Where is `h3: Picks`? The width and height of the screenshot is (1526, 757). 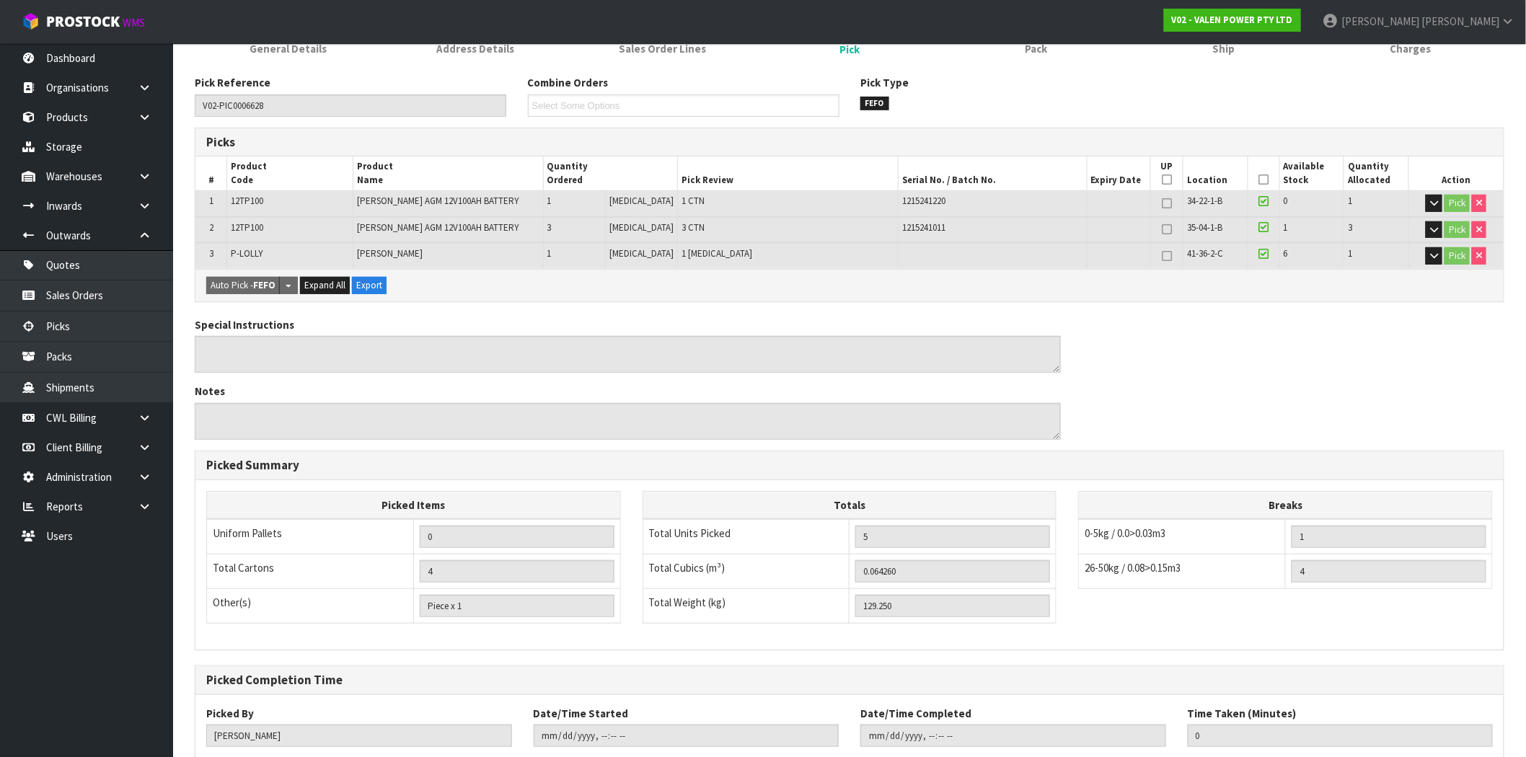
h3: Picks is located at coordinates (522, 142).